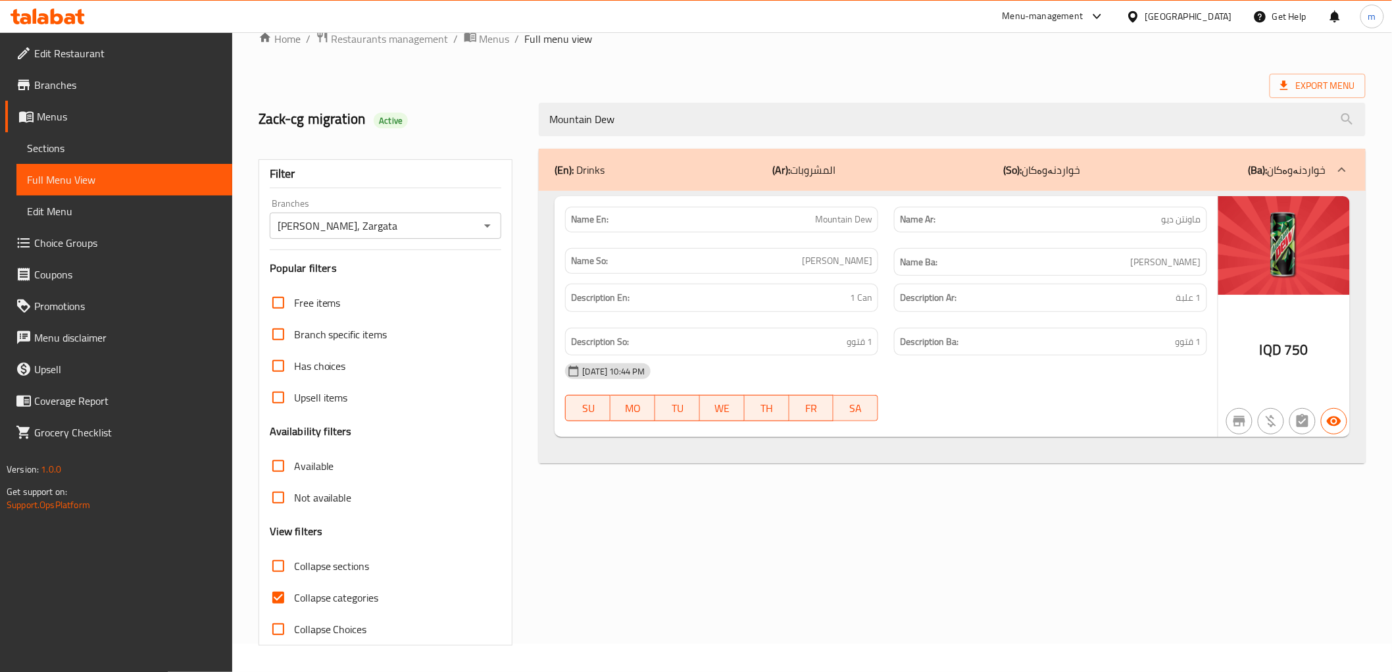 This screenshot has height=672, width=1392. What do you see at coordinates (856, 408) in the screenshot?
I see `span: SA` at bounding box center [856, 408].